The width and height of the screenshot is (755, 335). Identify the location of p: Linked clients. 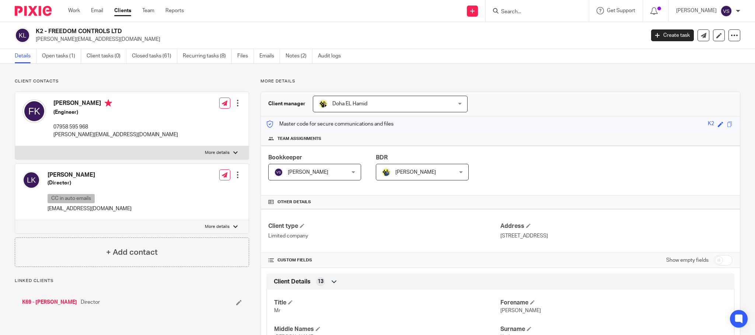
(132, 281).